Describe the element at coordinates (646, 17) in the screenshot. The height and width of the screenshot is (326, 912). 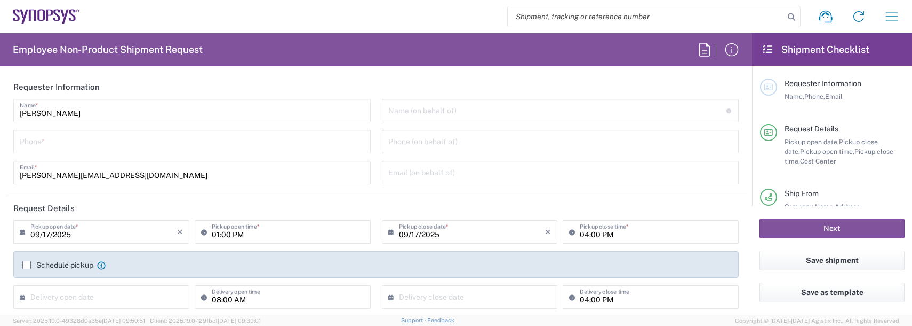
I see `input: Shipment, tracking or reference number` at that location.